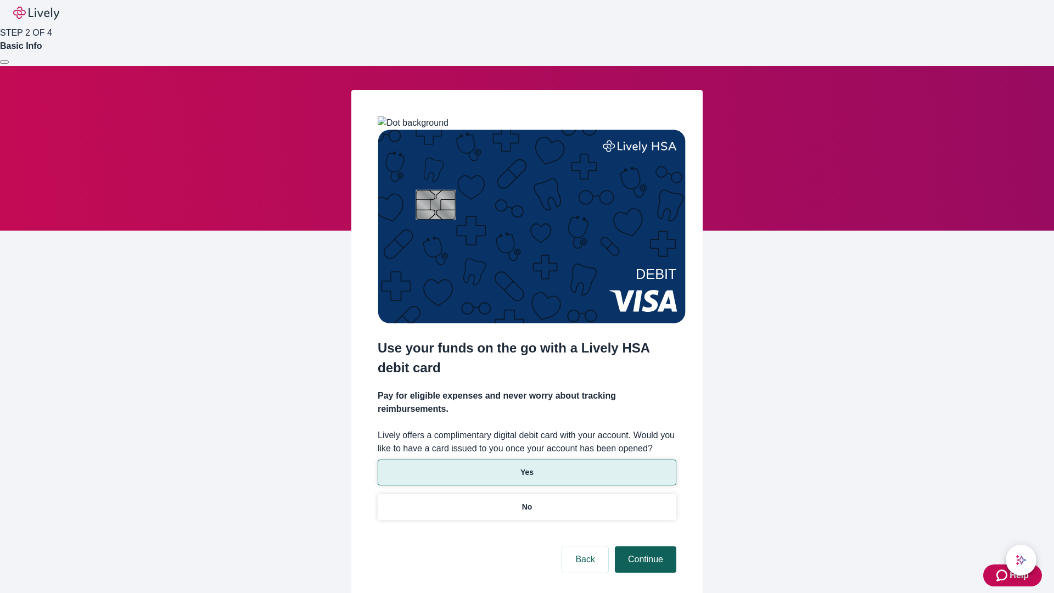 Image resolution: width=1054 pixels, height=593 pixels. What do you see at coordinates (531, 226) in the screenshot?
I see `img: Debit card` at bounding box center [531, 226].